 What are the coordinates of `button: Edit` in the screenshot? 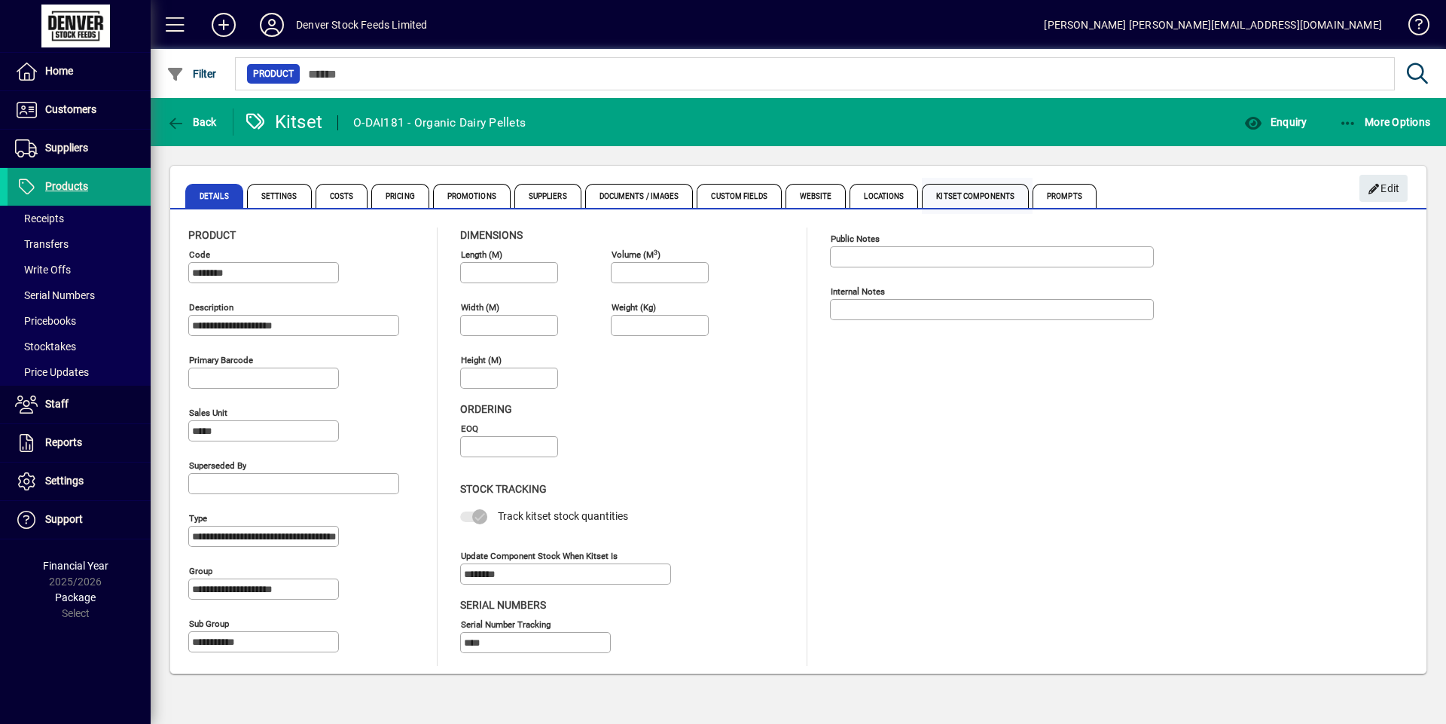 It's located at (1383, 188).